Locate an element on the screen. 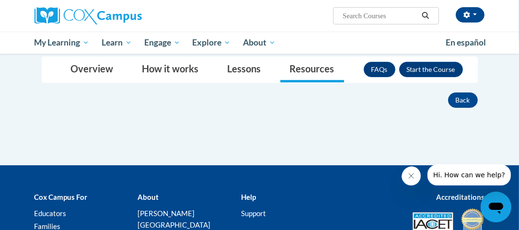  span: Explore is located at coordinates (211, 43).